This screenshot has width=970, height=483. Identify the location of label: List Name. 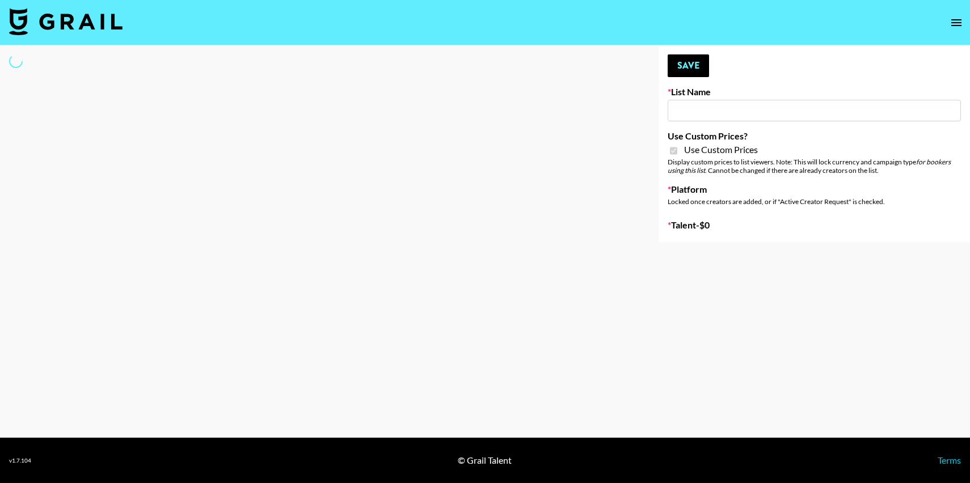
(814, 92).